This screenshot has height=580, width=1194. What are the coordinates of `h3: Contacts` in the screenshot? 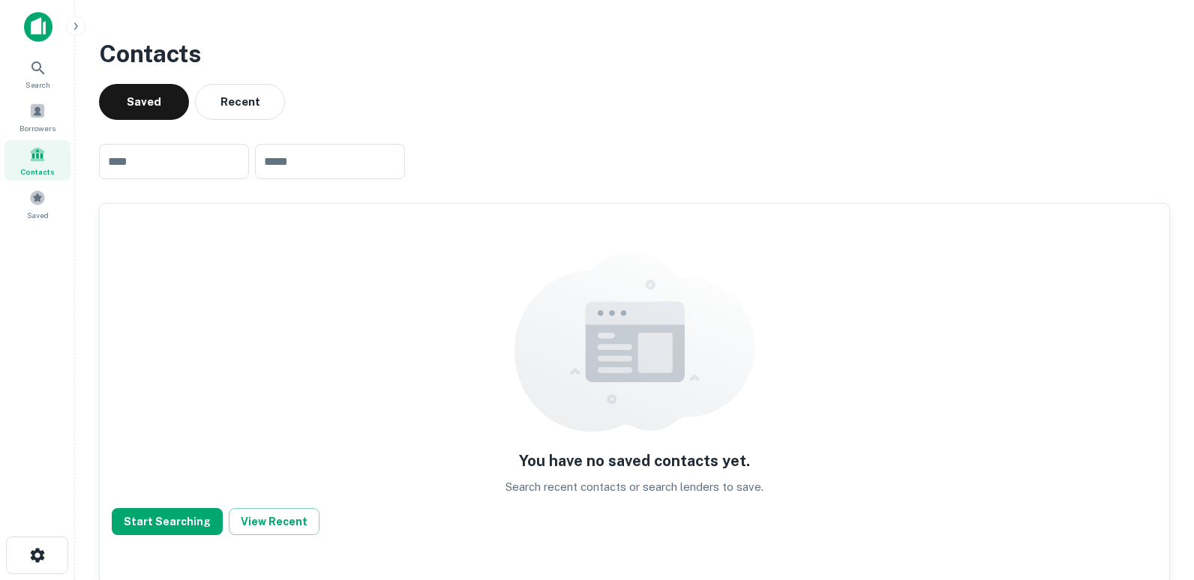 It's located at (634, 54).